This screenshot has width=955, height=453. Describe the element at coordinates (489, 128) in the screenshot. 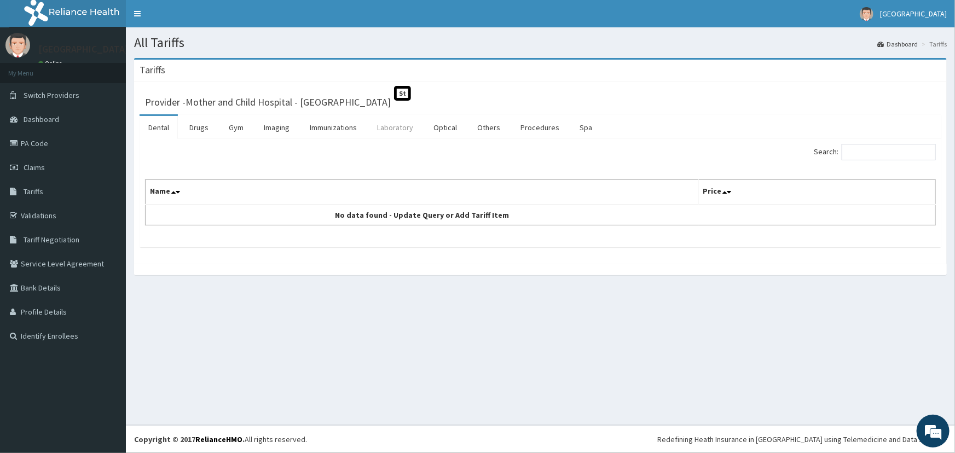

I see `a: Others` at that location.